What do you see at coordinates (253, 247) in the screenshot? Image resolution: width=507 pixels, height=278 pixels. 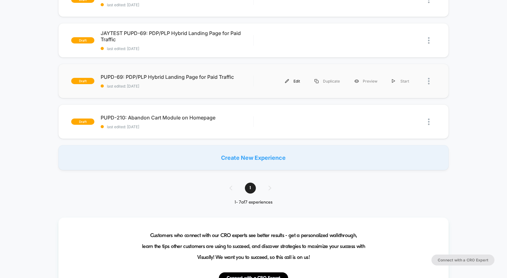 I see `span: Customers who connect with our CRO experts see better results - get a personalized walkthrough, l...` at bounding box center [253, 247].